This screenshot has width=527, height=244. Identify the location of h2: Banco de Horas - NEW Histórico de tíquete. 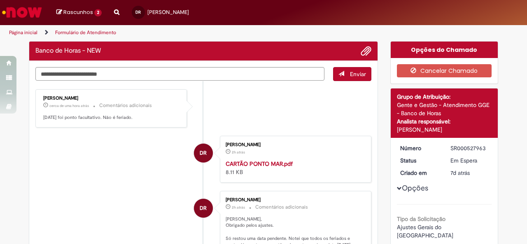
(68, 51).